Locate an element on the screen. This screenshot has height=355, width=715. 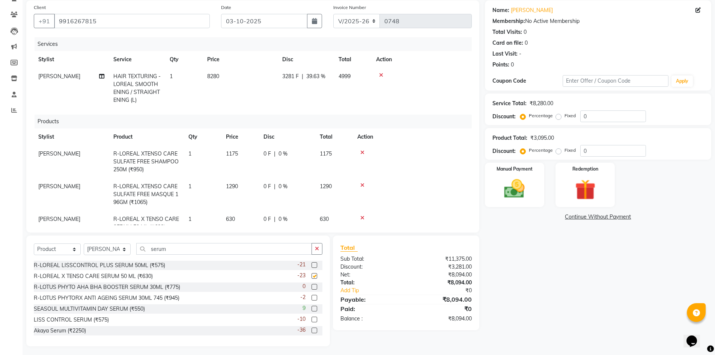
span: 630 is located at coordinates (324, 219).